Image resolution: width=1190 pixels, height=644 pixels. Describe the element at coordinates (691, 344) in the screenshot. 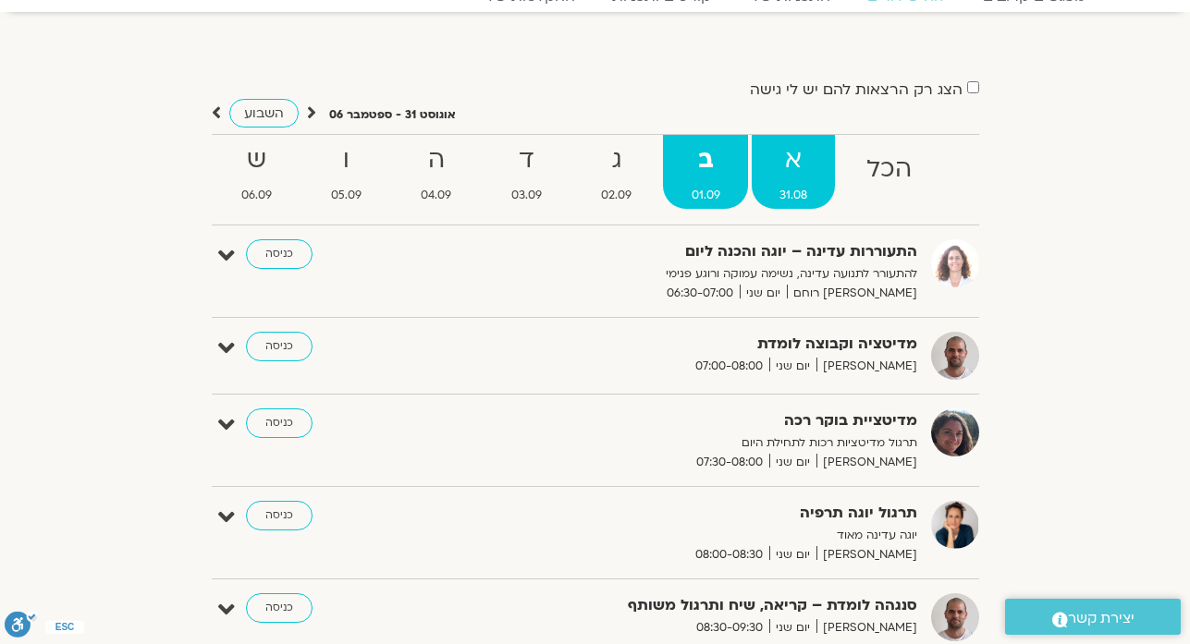

I see `strong: מדיטציה וקבוצה לומדת` at that location.